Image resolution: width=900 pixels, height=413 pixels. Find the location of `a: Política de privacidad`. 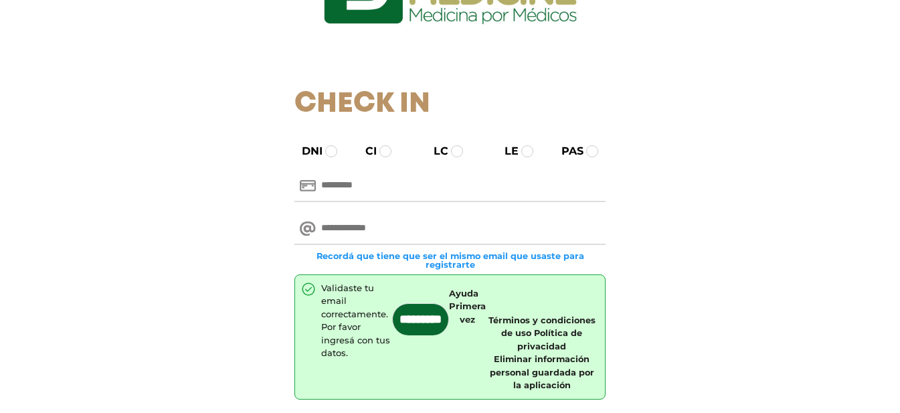

a: Política de privacidad is located at coordinates (549, 339).